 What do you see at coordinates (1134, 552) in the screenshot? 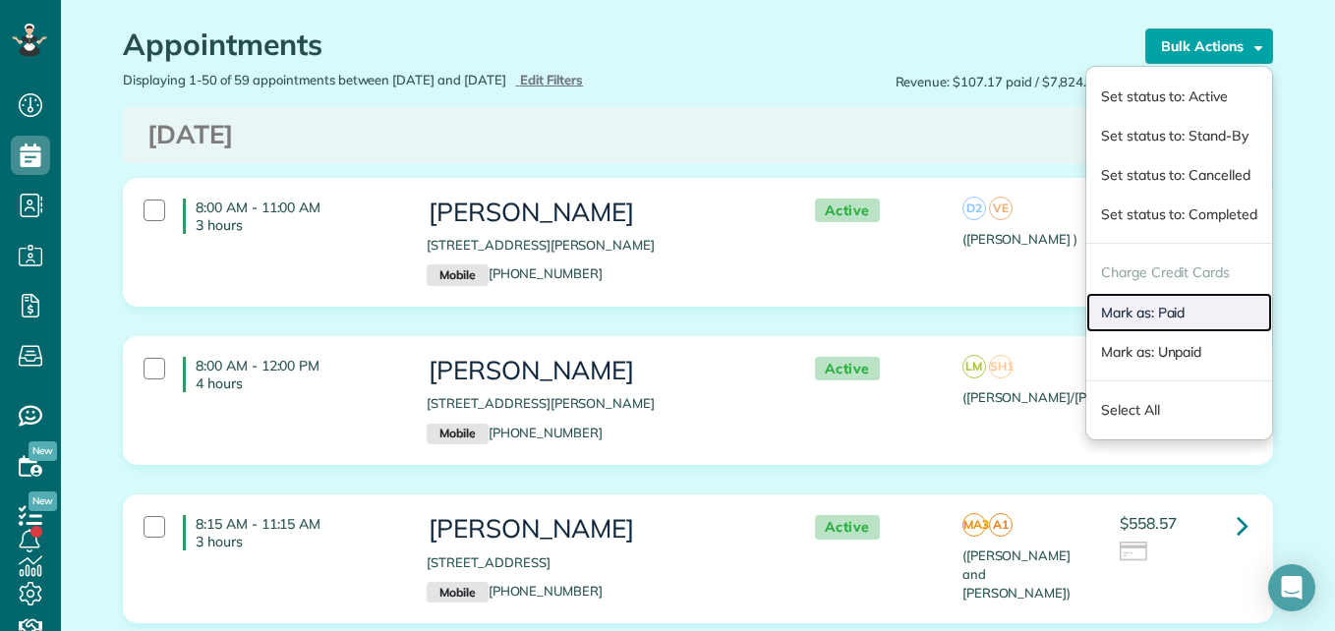
I see `img: icon_credit_card_neutral-3d9a980bd25ce6dbb0f2033d7200983694762465c175678fcbc2d8f4bc43548e.png` at bounding box center [1134, 552].